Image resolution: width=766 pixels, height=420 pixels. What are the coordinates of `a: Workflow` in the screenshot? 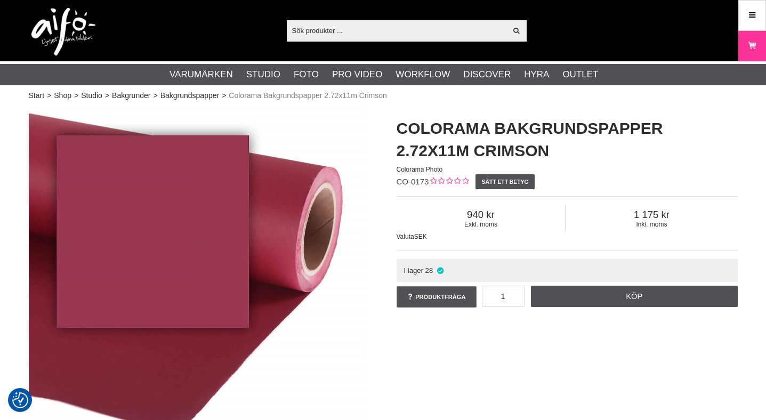 It's located at (423, 75).